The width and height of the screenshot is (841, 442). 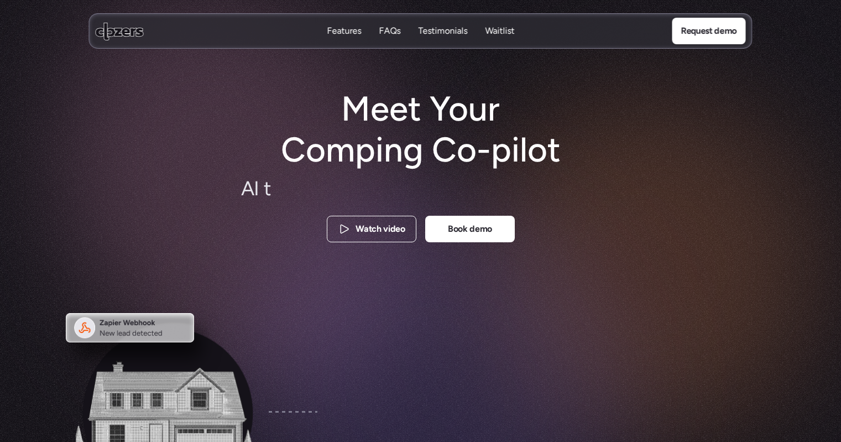 What do you see at coordinates (380, 229) in the screenshot?
I see `p: Watch video` at bounding box center [380, 229].